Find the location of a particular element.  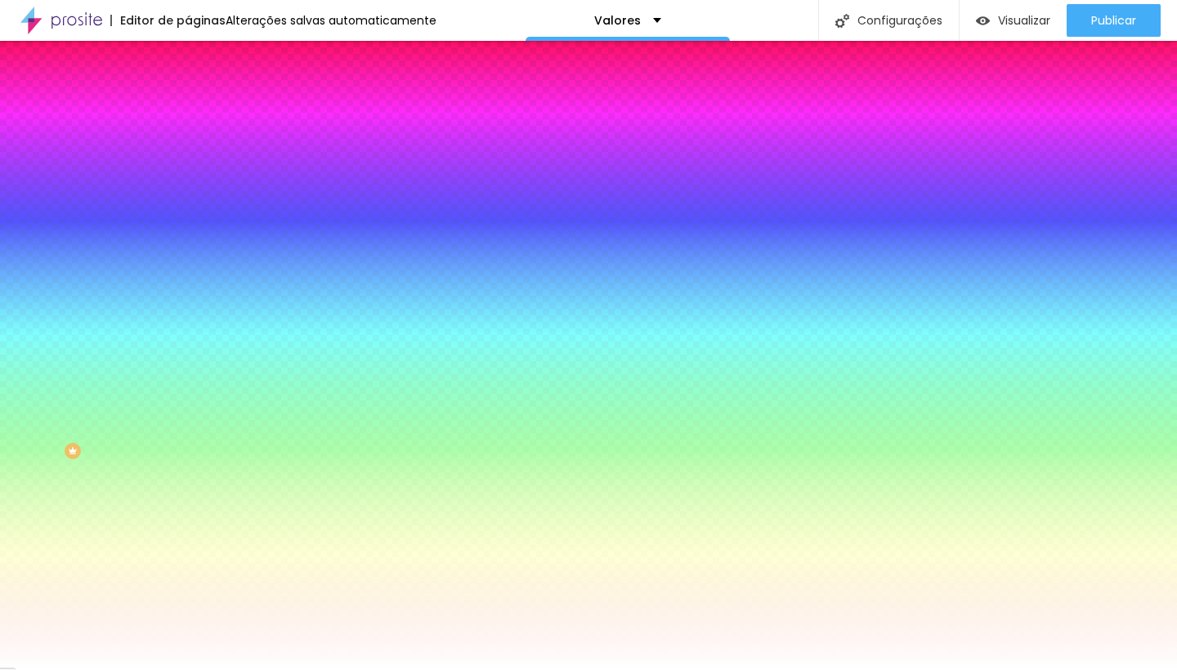

img: view-1.svg is located at coordinates (982, 20).